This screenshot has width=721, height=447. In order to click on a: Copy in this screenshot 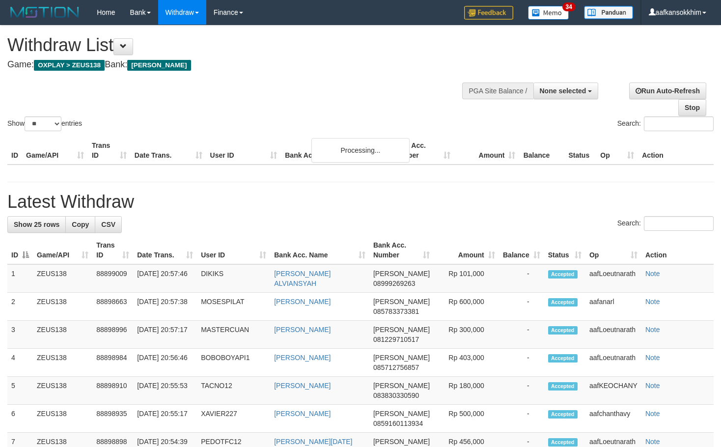, I will do `click(80, 224)`.